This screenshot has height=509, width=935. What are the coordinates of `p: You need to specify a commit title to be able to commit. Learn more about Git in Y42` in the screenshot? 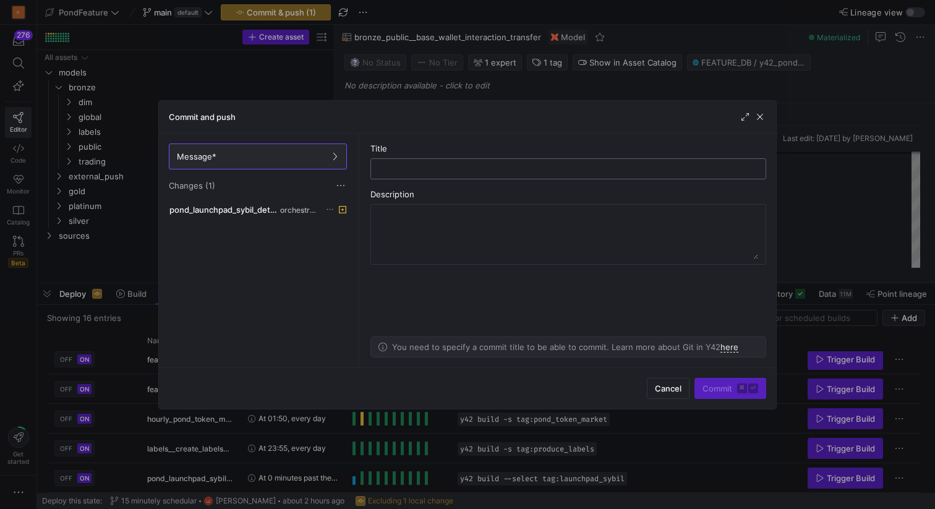 It's located at (565, 347).